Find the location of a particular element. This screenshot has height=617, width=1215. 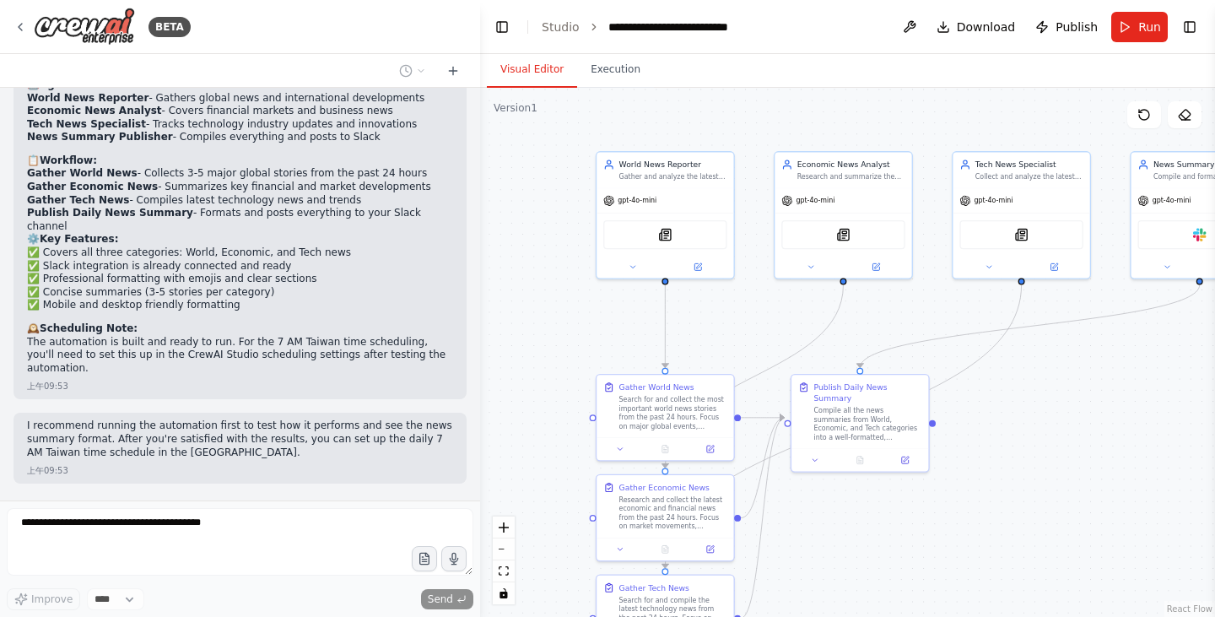

strong: Workflow: is located at coordinates (68, 160).